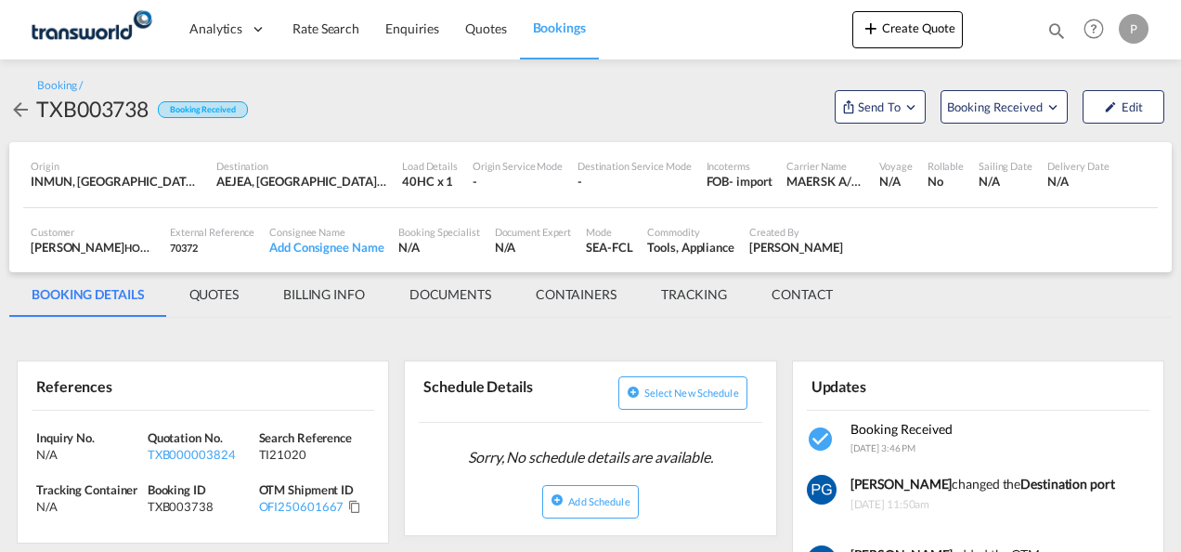  I want to click on div: External Reference, so click(212, 231).